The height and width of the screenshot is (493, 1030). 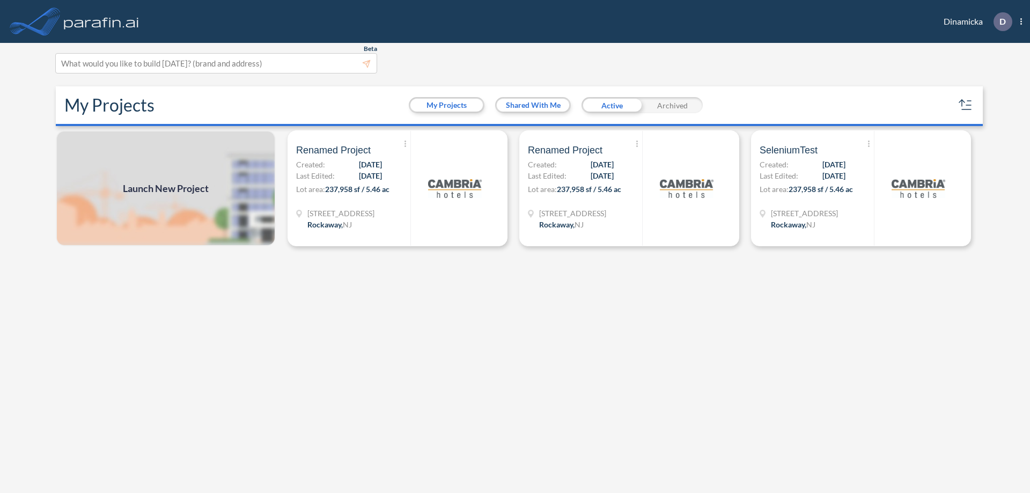 I want to click on div: Dinamicka, so click(x=975, y=21).